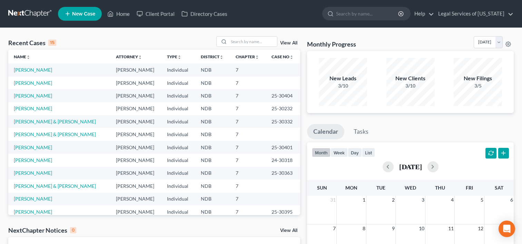 Image resolution: width=522 pixels, height=244 pixels. Describe the element at coordinates (411, 78) in the screenshot. I see `div: New Clients` at that location.